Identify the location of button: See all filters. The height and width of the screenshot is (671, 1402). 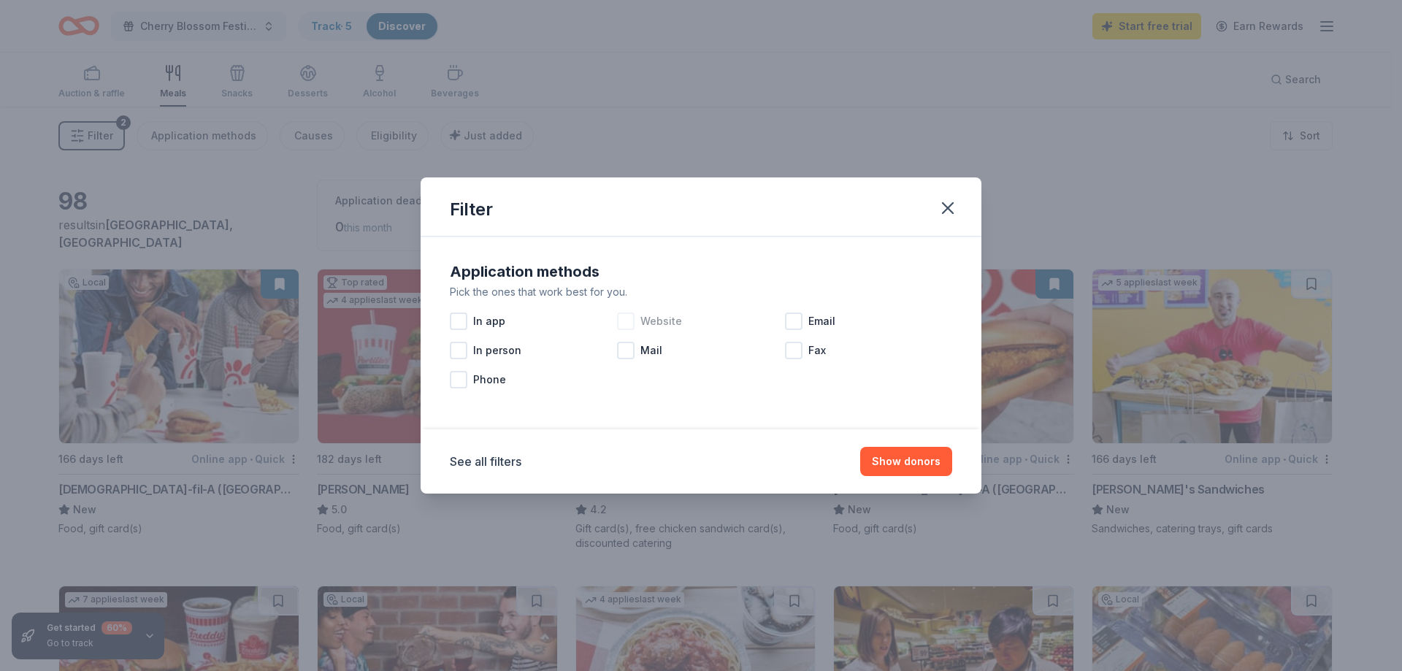
(486, 461).